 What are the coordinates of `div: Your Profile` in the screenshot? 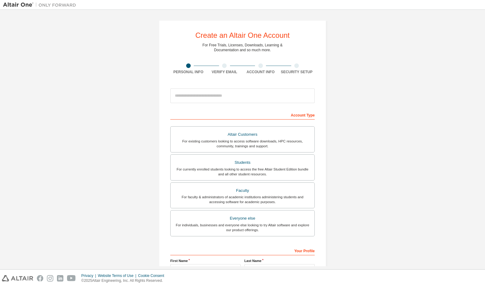 It's located at (243, 250).